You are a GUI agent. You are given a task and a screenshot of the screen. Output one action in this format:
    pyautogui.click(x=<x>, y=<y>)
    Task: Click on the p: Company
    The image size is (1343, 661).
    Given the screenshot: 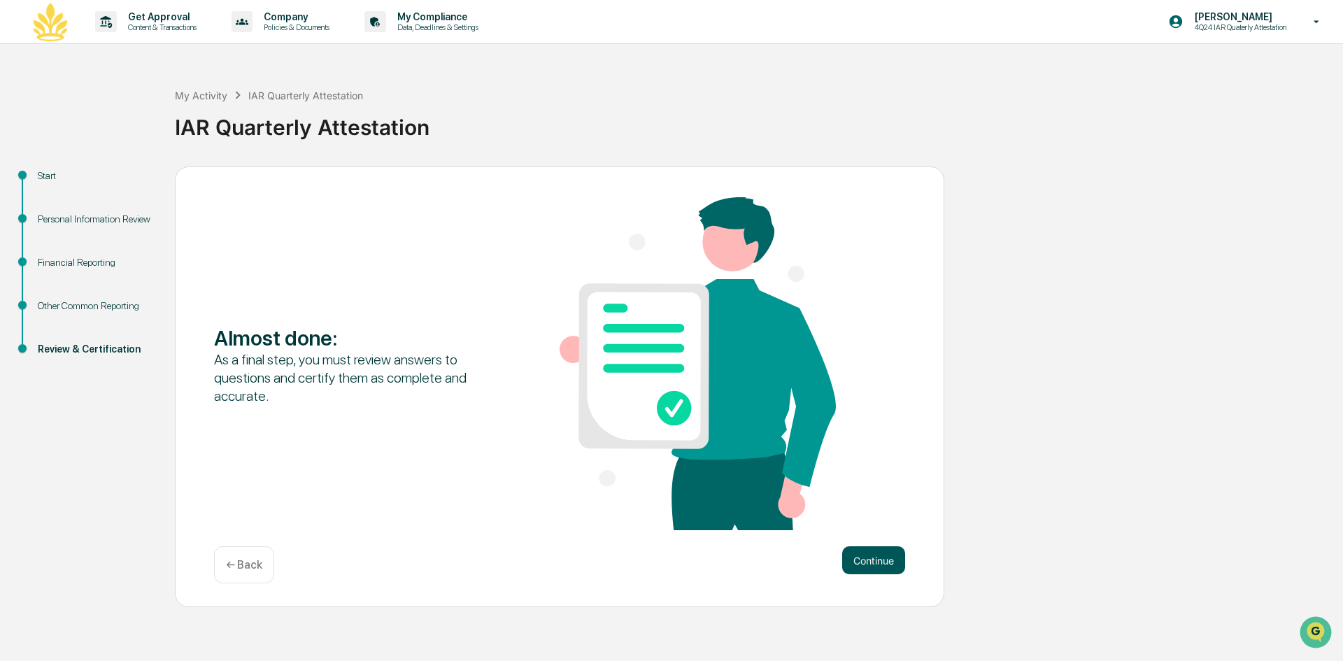 What is the action you would take?
    pyautogui.click(x=295, y=17)
    